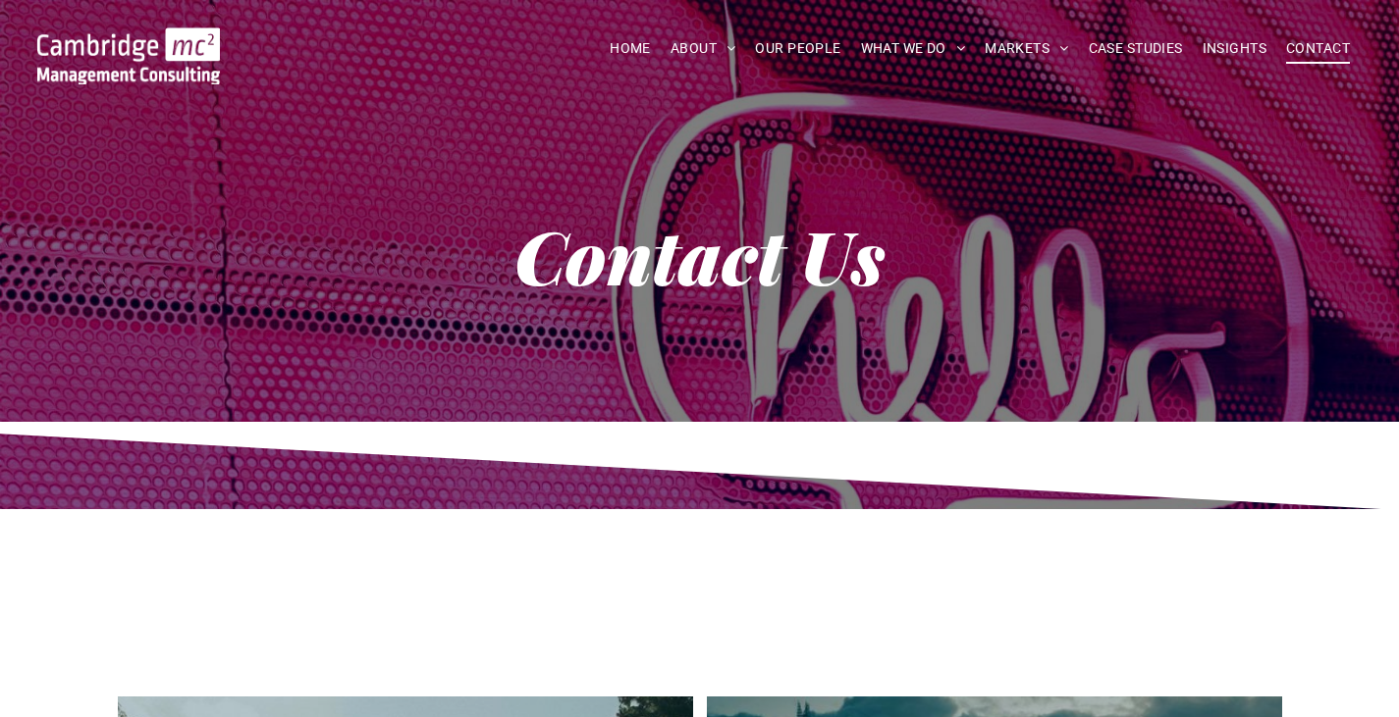  What do you see at coordinates (913, 48) in the screenshot?
I see `a: WHAT WE DO` at bounding box center [913, 48].